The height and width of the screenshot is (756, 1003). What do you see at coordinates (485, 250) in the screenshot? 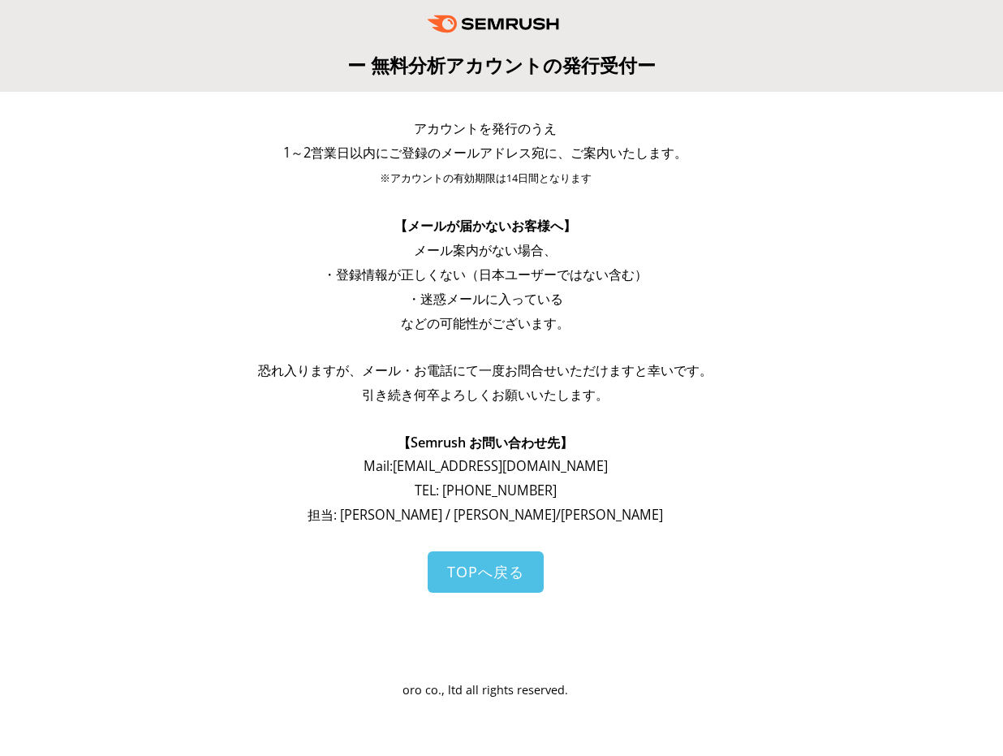
I see `span: メール案内がない場合、` at bounding box center [485, 250].